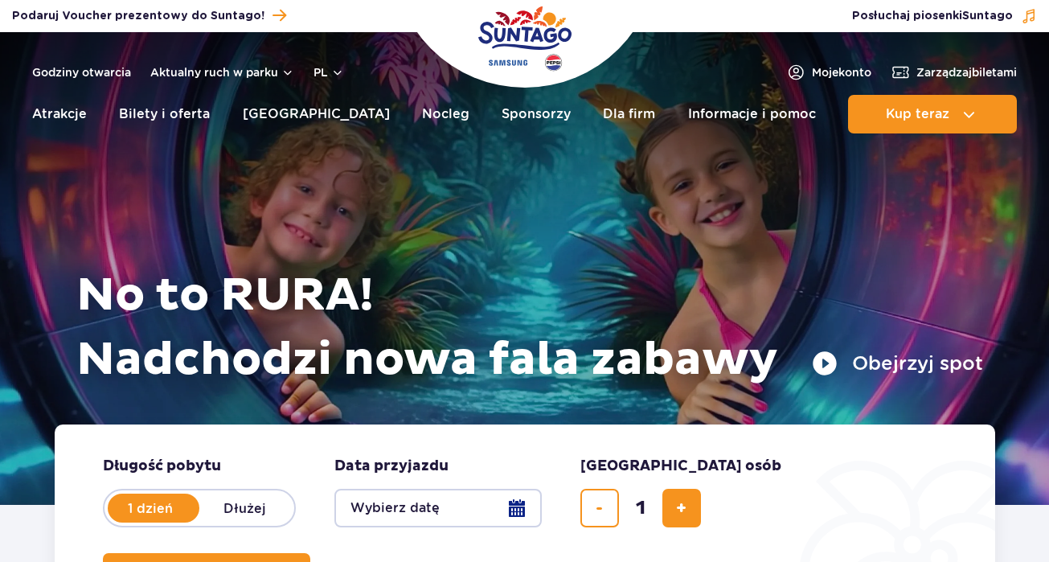 This screenshot has height=562, width=1049. I want to click on a: Sponsorzy, so click(536, 114).